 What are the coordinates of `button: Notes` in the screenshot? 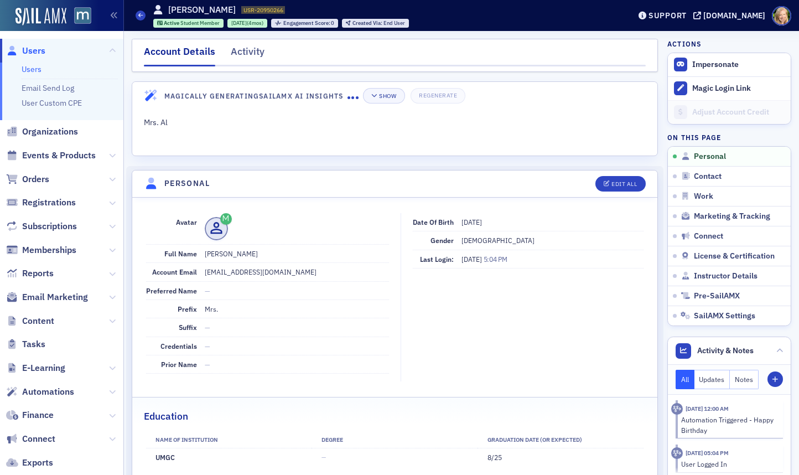 It's located at (745, 379).